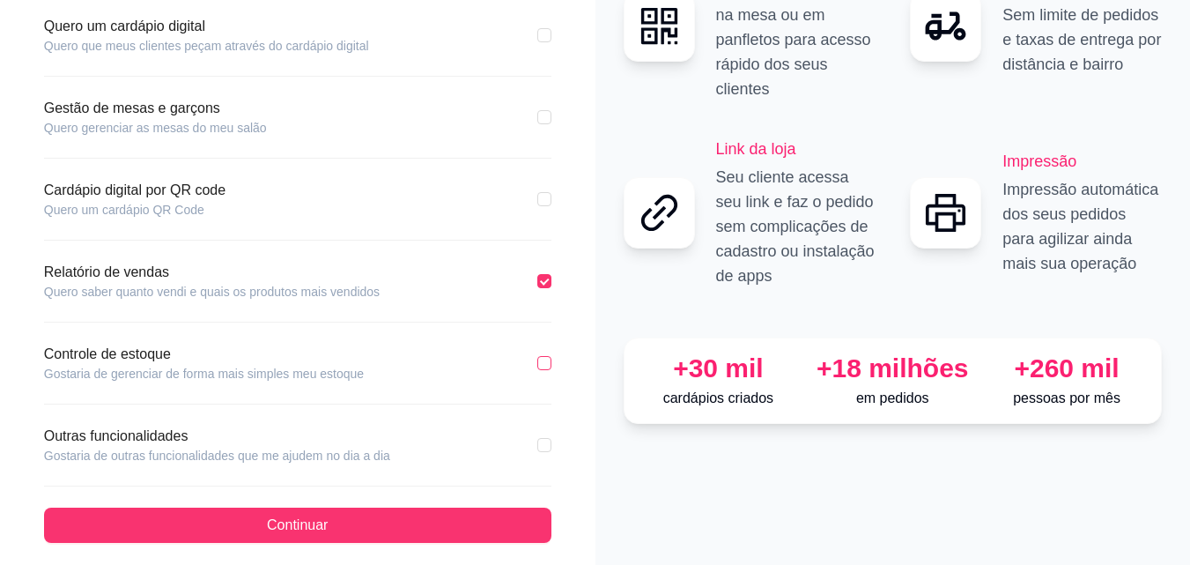  I want to click on article: Cardápio digital por QR code, so click(135, 190).